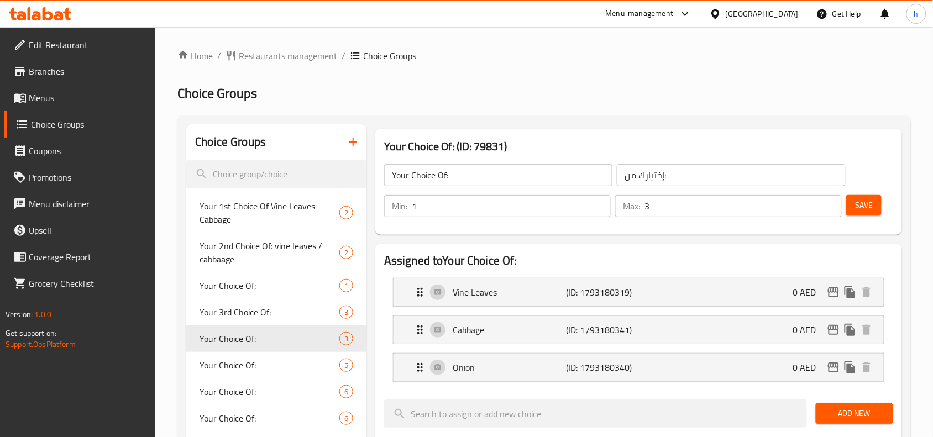  Describe the element at coordinates (80, 230) in the screenshot. I see `a: Upsell` at that location.